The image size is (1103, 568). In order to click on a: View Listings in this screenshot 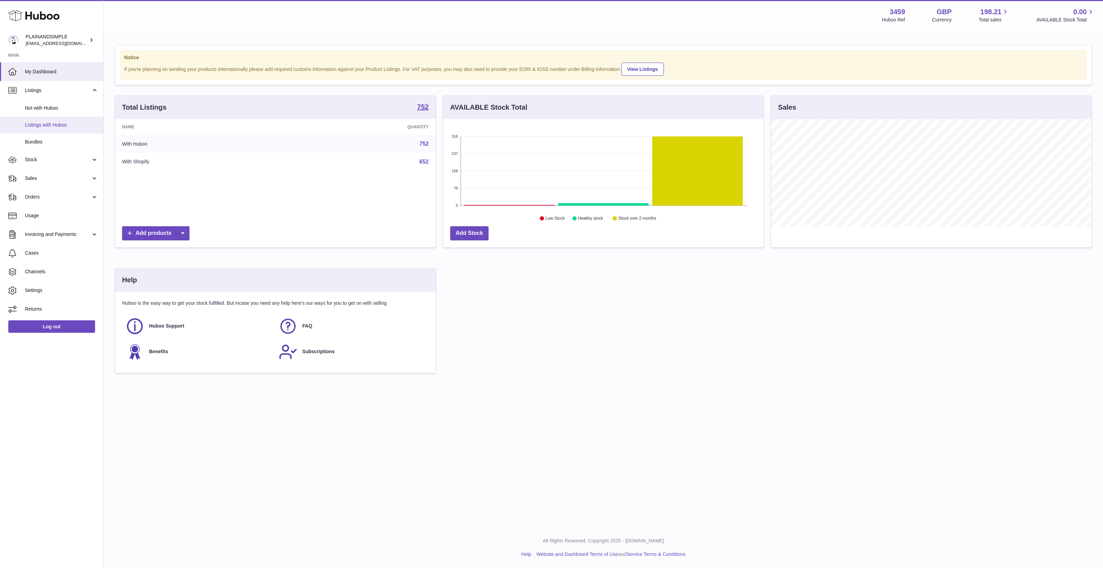, I will do `click(643, 69)`.